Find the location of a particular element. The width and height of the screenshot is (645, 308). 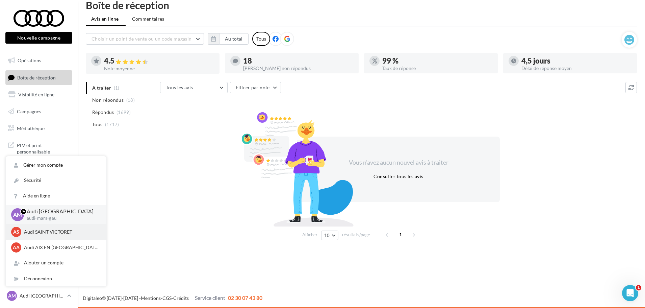

a: CGS is located at coordinates (167, 297).